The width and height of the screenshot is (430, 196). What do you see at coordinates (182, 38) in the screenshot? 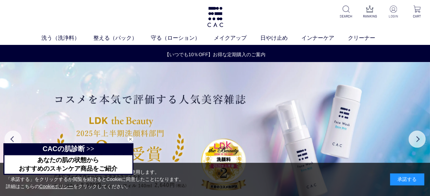
I see `a: 守る（ローション）` at bounding box center [182, 38].